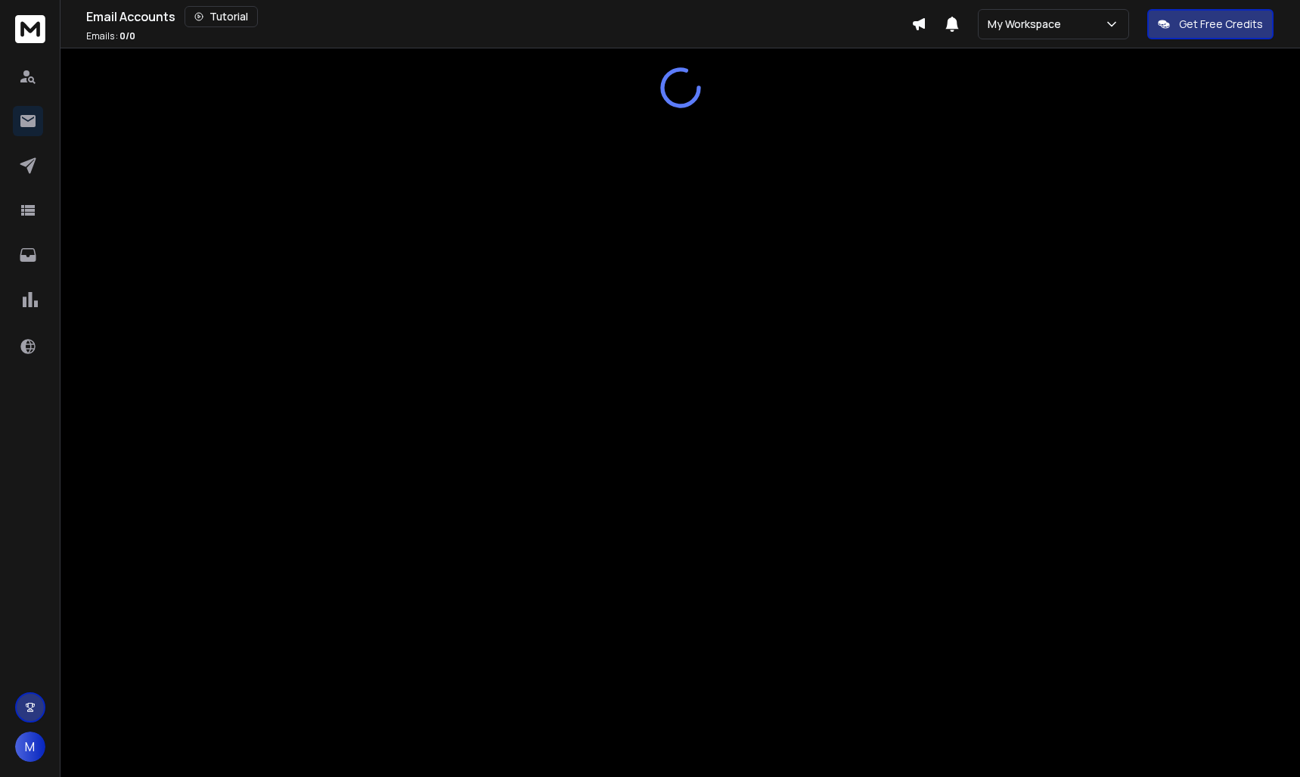 This screenshot has width=1300, height=777. What do you see at coordinates (498, 17) in the screenshot?
I see `div: Email Accounts` at bounding box center [498, 17].